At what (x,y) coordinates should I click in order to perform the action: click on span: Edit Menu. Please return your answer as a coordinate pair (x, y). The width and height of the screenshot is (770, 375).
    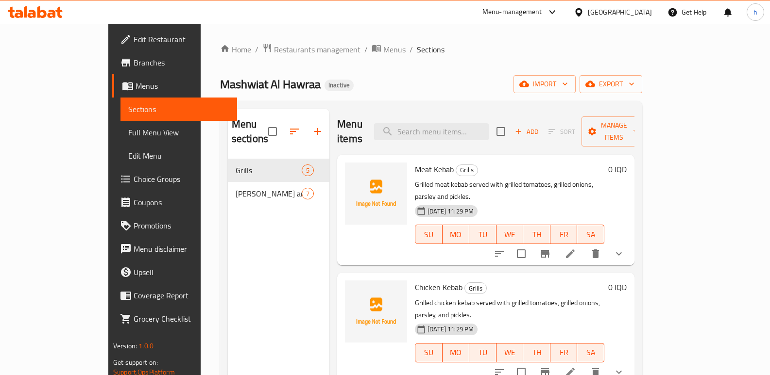
    Looking at the image, I should click on (179, 156).